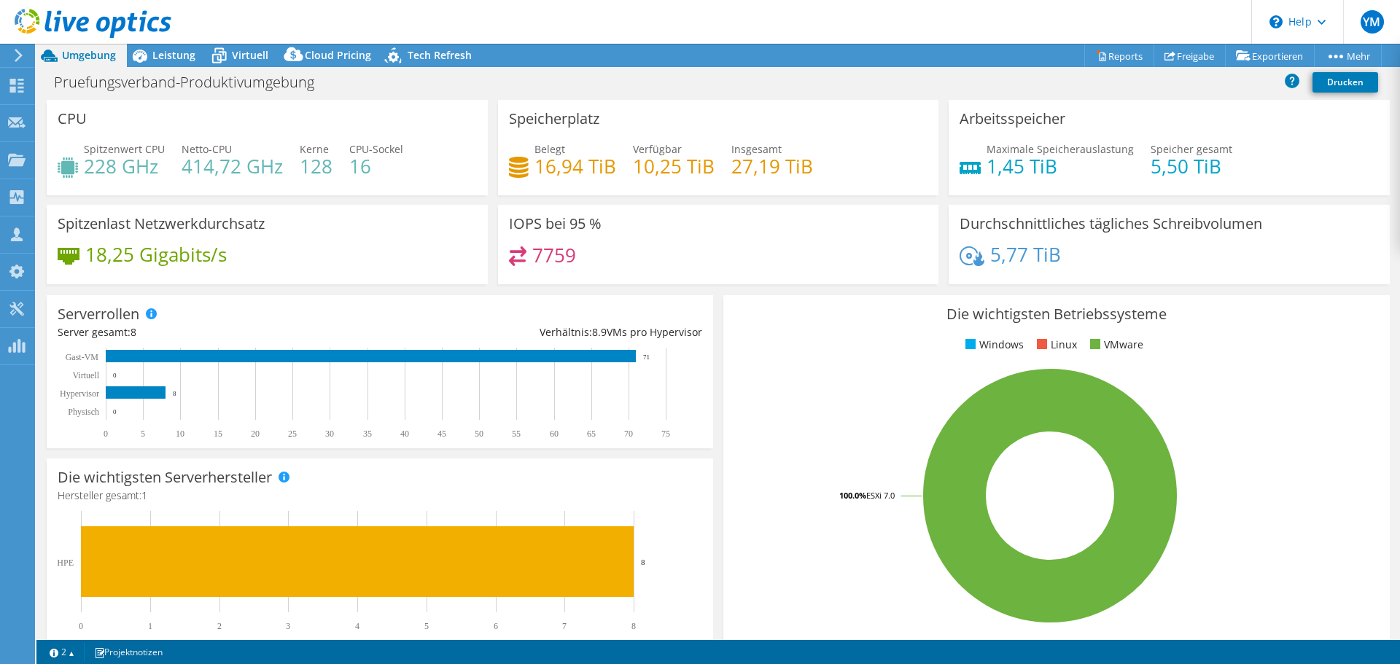 Image resolution: width=1400 pixels, height=664 pixels. What do you see at coordinates (65, 563) in the screenshot?
I see `text: HPE` at bounding box center [65, 563].